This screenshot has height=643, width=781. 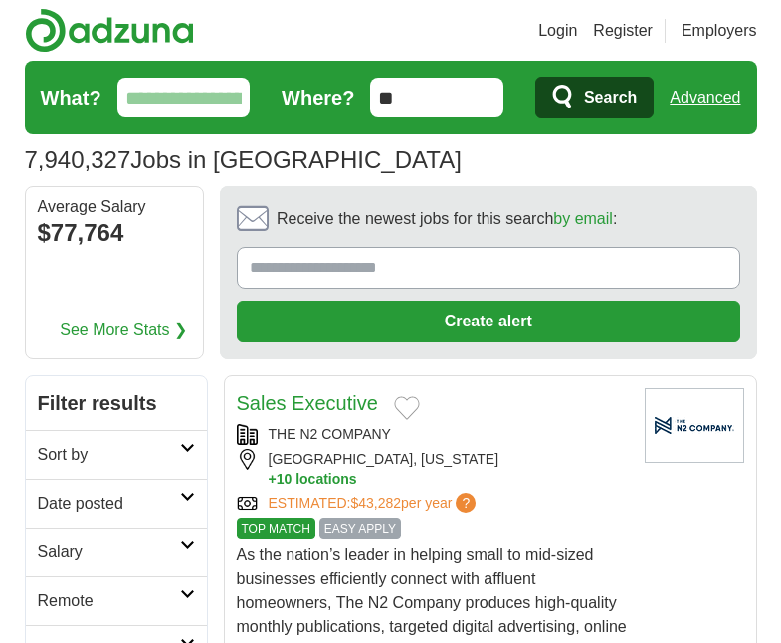 What do you see at coordinates (308, 403) in the screenshot?
I see `a: Sales Executive` at bounding box center [308, 403].